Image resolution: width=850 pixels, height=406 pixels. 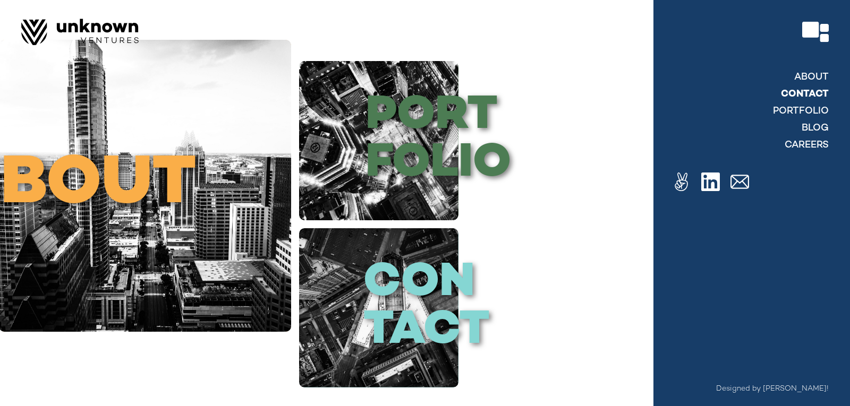 What do you see at coordinates (800, 112) in the screenshot?
I see `a: Portfolio` at bounding box center [800, 112].